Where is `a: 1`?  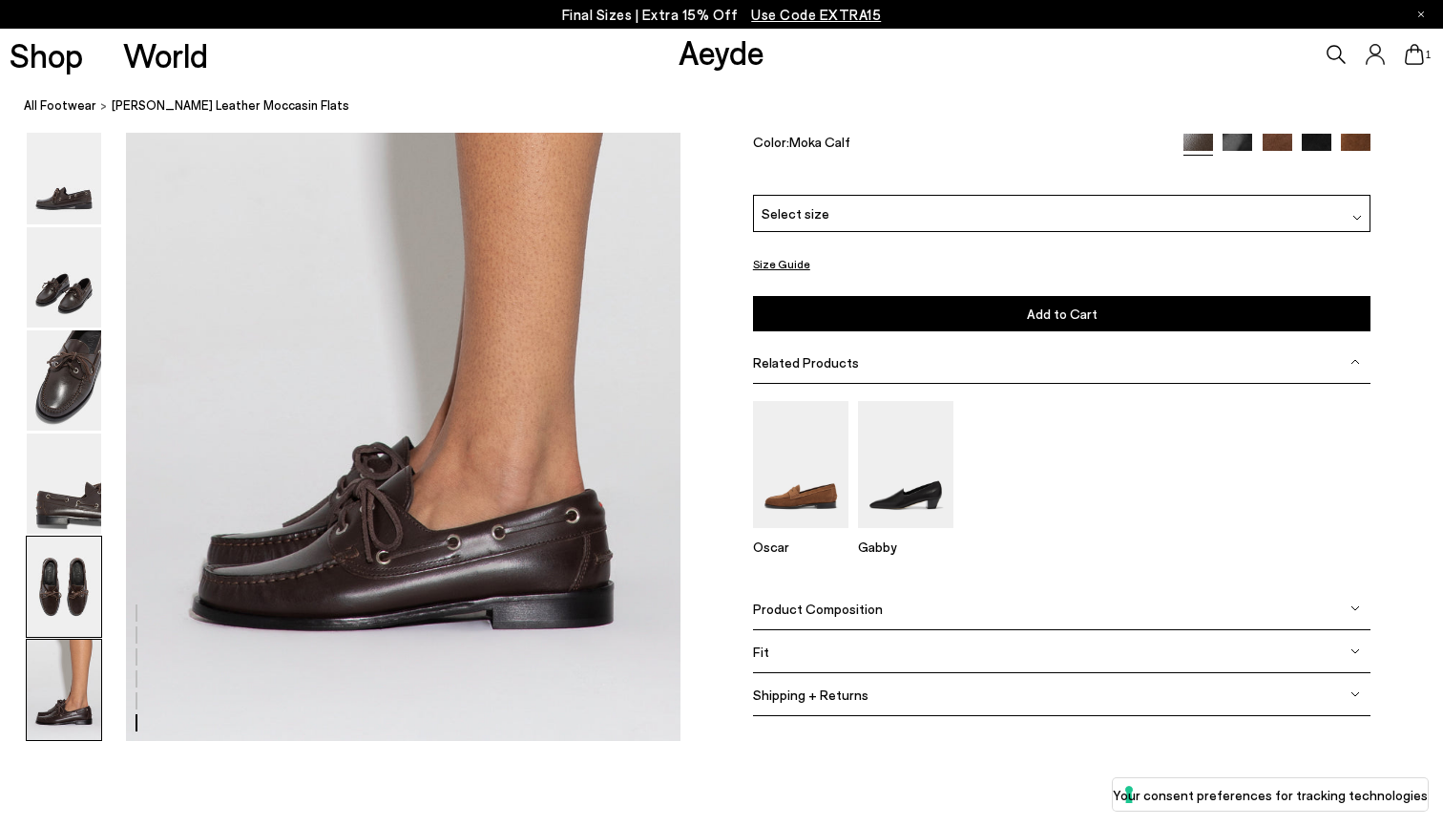
a: 1 is located at coordinates (1415, 54).